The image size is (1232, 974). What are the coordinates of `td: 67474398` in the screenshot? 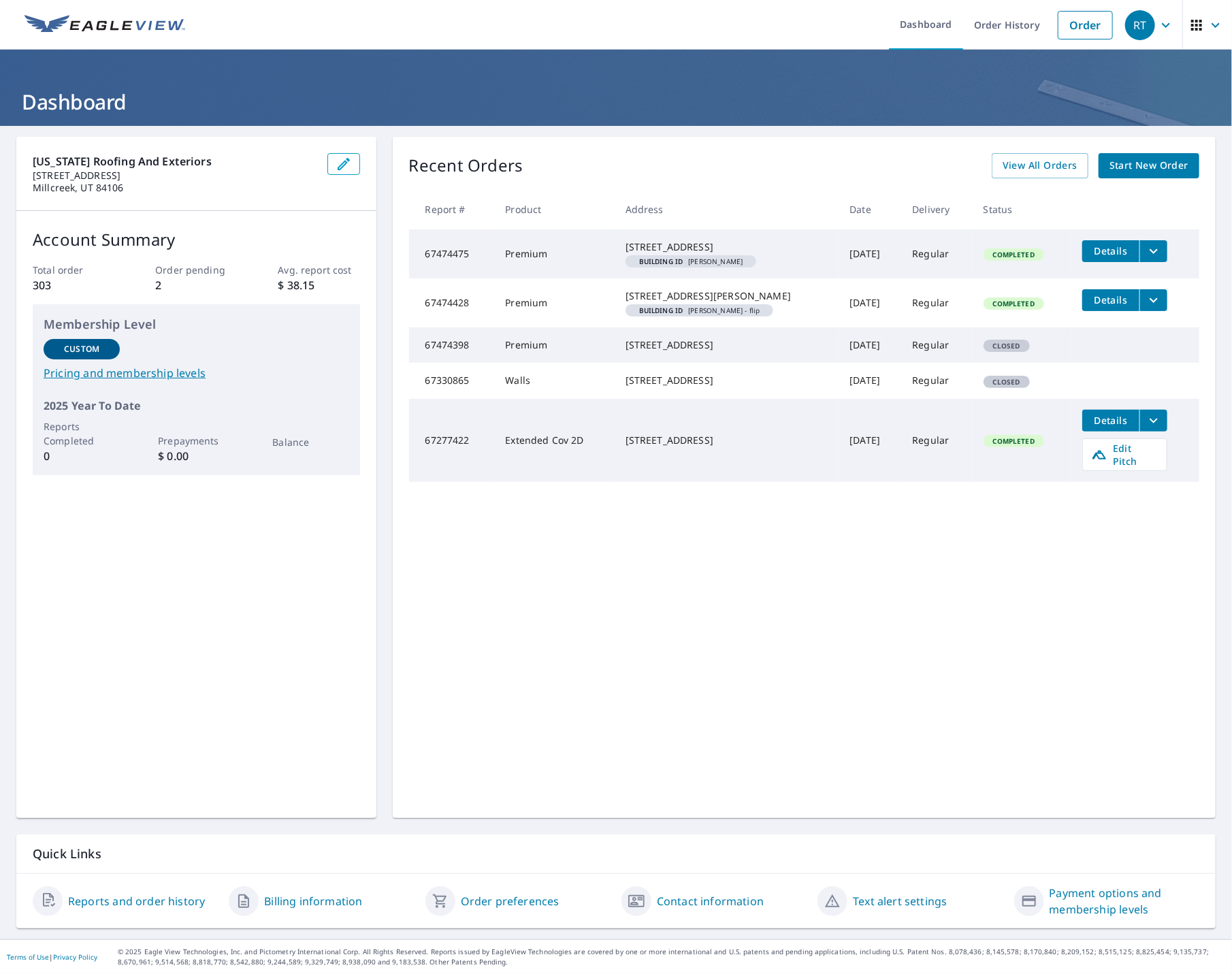 It's located at (452, 345).